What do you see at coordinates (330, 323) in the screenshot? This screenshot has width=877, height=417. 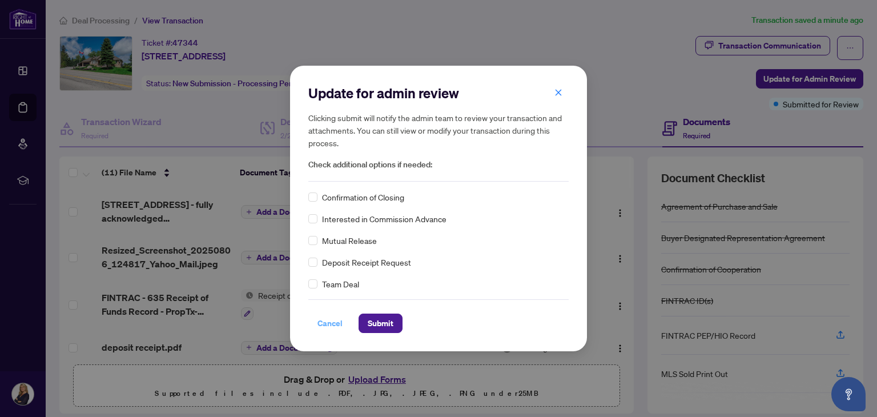 I see `span: Cancel` at bounding box center [330, 323].